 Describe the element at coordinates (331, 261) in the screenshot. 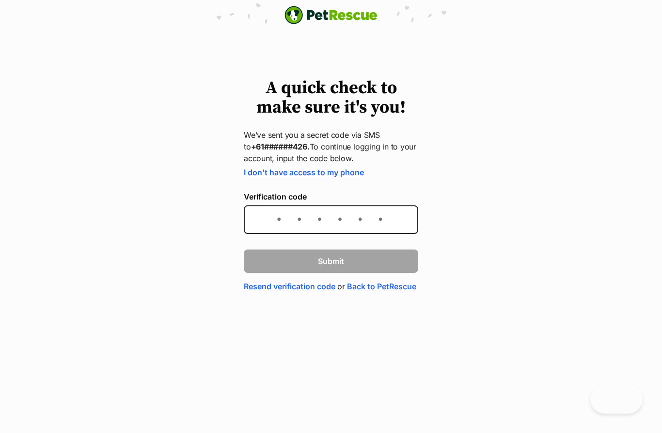

I see `span: Submit` at that location.